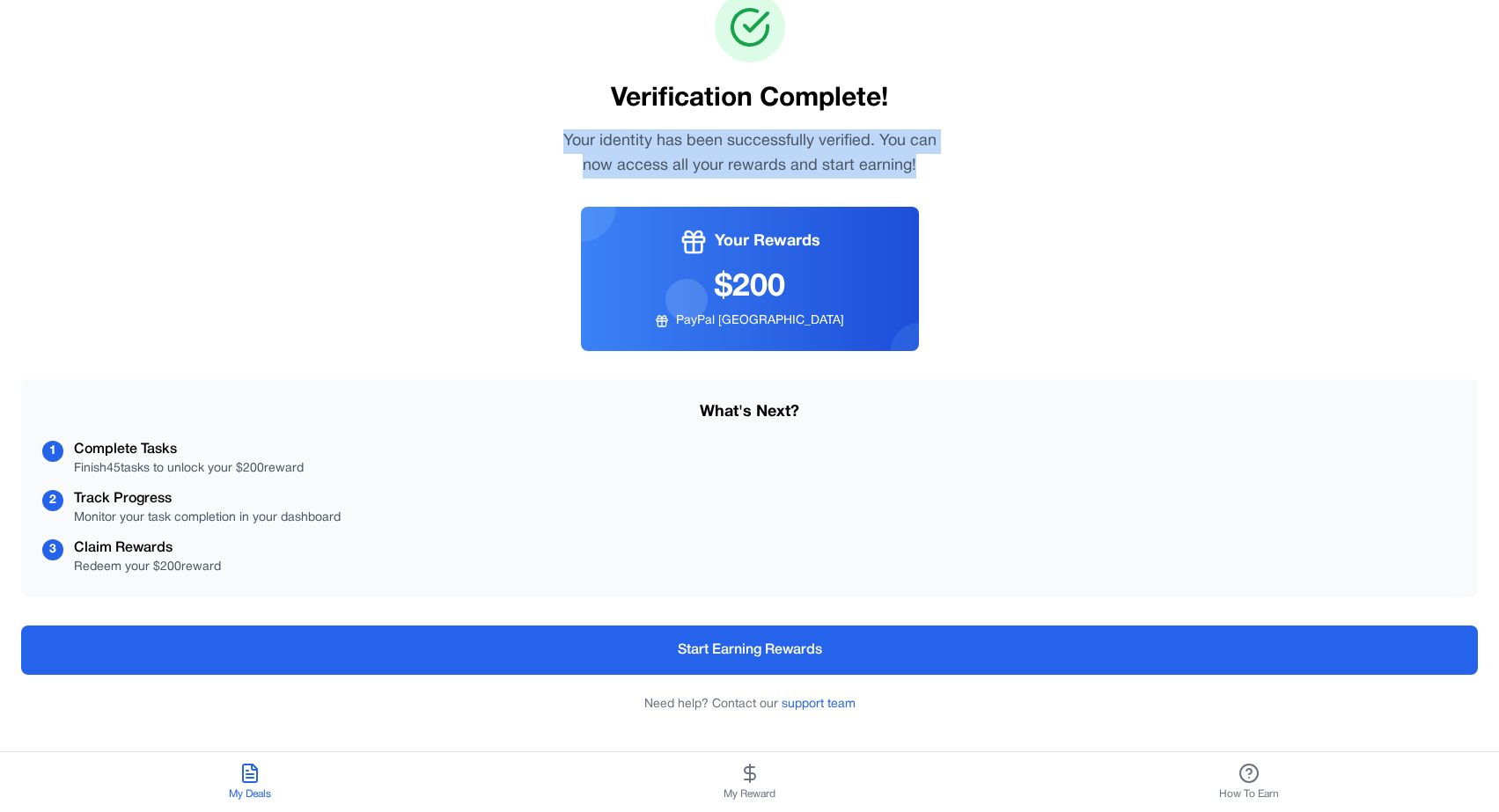  I want to click on div: 3, so click(53, 550).